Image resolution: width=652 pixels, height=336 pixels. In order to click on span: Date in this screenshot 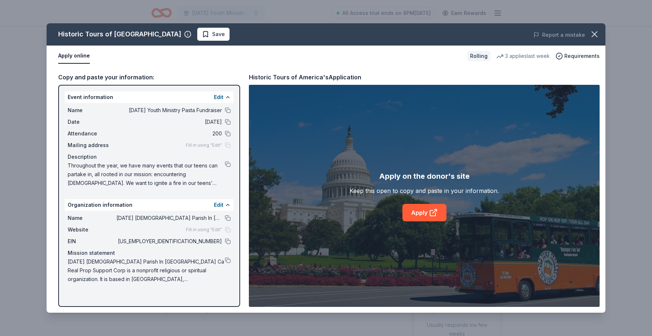, I will do `click(92, 122)`.